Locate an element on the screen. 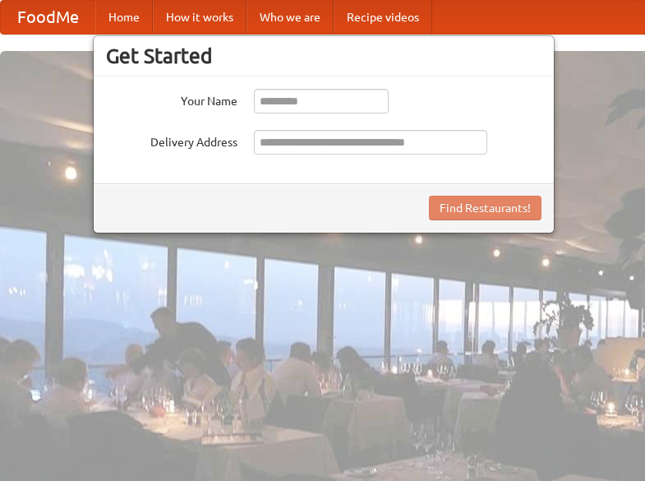  a: Recipe videos is located at coordinates (383, 17).